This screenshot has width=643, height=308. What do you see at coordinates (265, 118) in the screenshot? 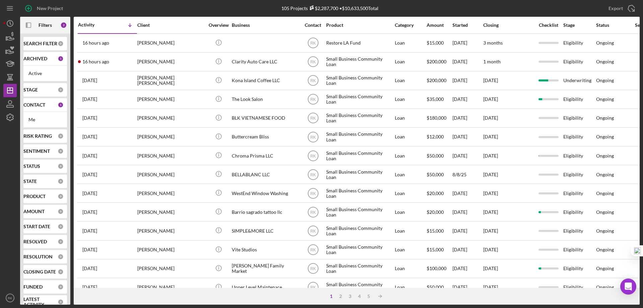
I see `div: BLK VIETNAMESE FOOD` at bounding box center [265, 118].